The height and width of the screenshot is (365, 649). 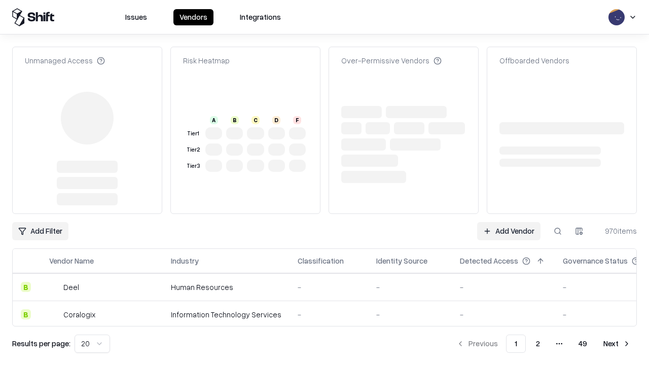 What do you see at coordinates (538, 344) in the screenshot?
I see `button: 2` at bounding box center [538, 344].